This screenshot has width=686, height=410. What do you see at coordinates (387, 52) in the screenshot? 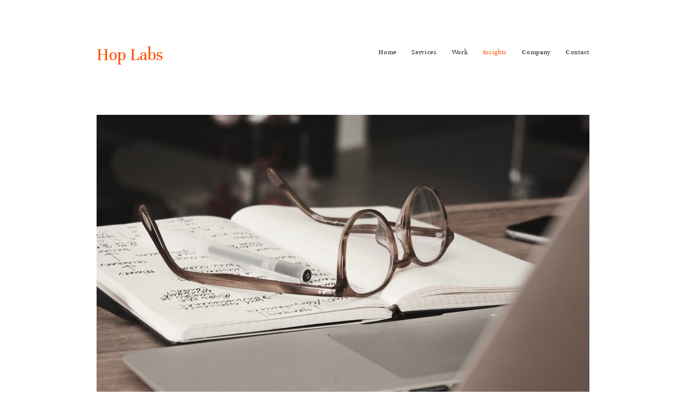
I see `a: Home` at bounding box center [387, 52].